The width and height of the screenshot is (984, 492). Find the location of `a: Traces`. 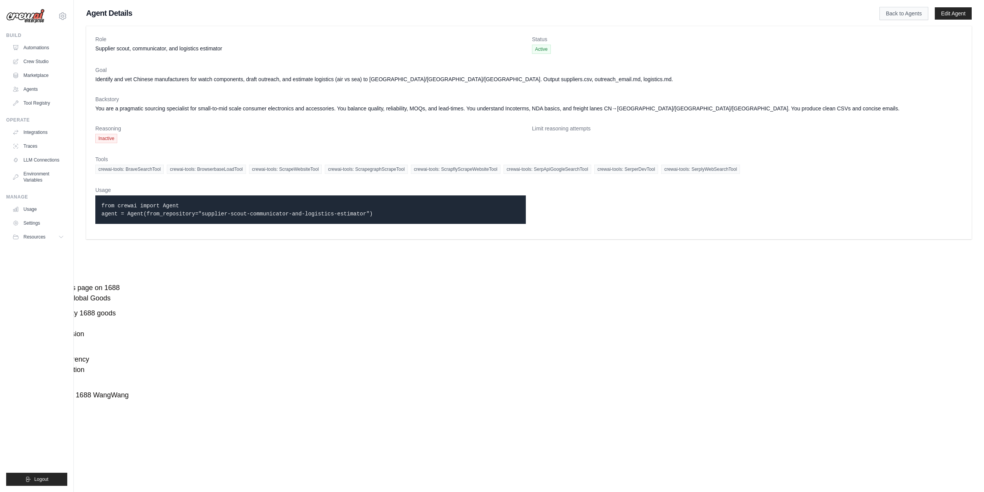

a: Traces is located at coordinates (38, 146).